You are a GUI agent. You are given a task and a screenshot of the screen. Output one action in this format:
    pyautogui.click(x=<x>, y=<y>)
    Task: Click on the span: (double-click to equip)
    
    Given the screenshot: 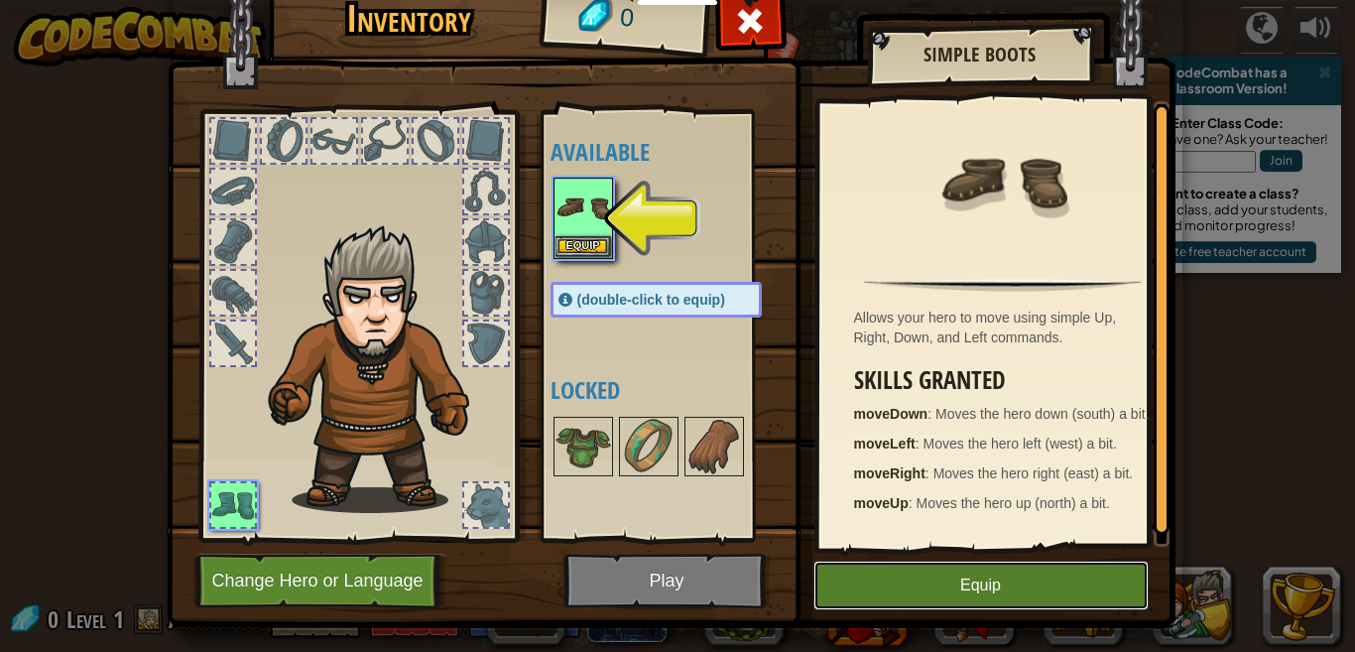 What is the action you would take?
    pyautogui.click(x=651, y=300)
    